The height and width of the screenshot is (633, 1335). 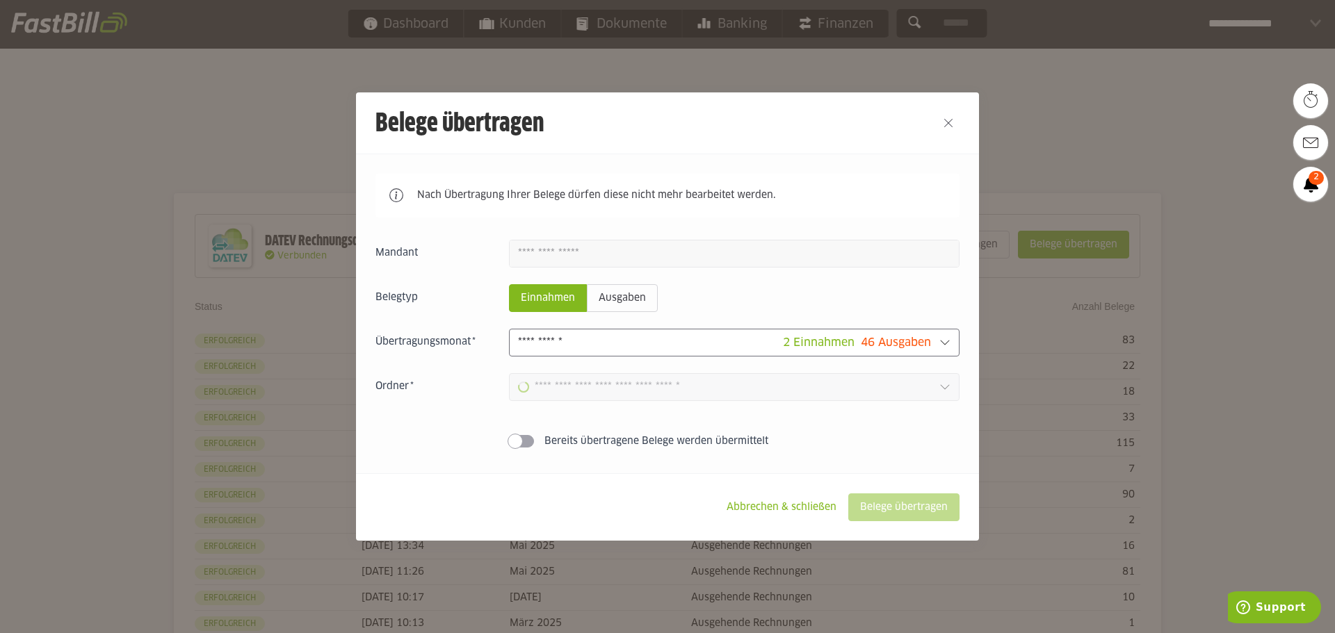 I want to click on span: Support, so click(x=53, y=16).